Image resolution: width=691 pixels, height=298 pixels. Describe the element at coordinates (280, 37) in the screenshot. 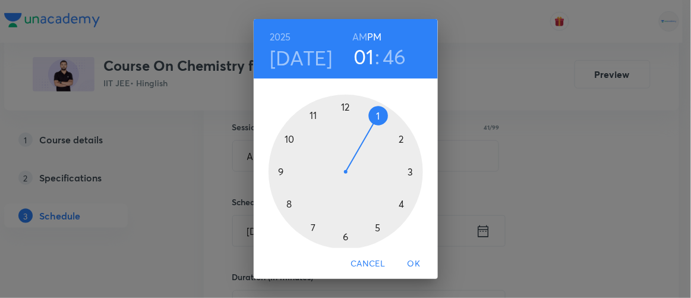

I see `h6: 2025` at that location.